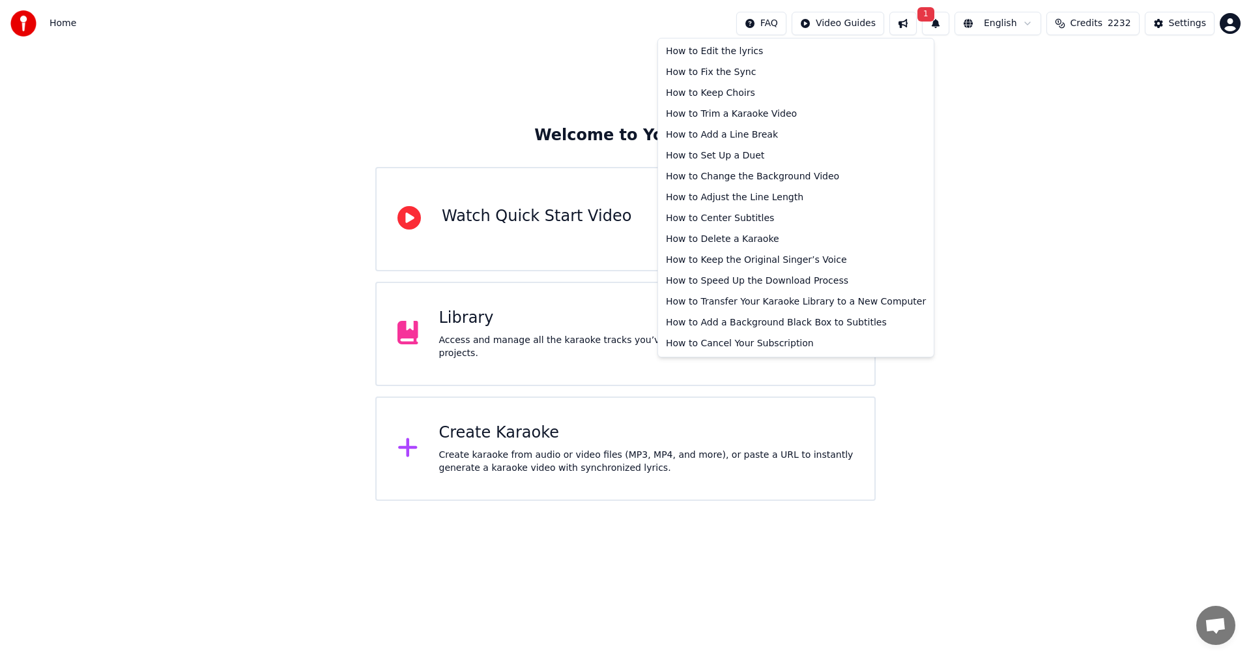 The height and width of the screenshot is (658, 1251). Describe the element at coordinates (796, 260) in the screenshot. I see `div: How to Keep the Original Singer’s Voice` at that location.